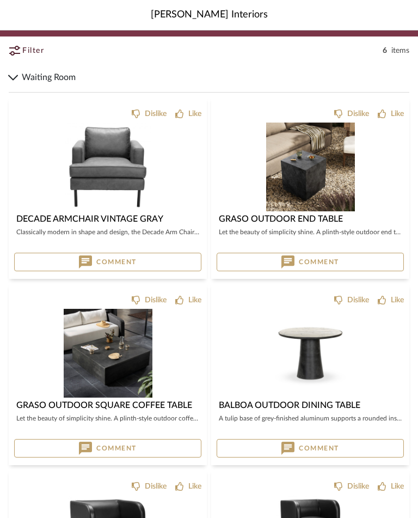  I want to click on div: Classically modern in shape and design, the Decade Arm Chair is comfortable and stylish, wrapped ..., so click(108, 232).